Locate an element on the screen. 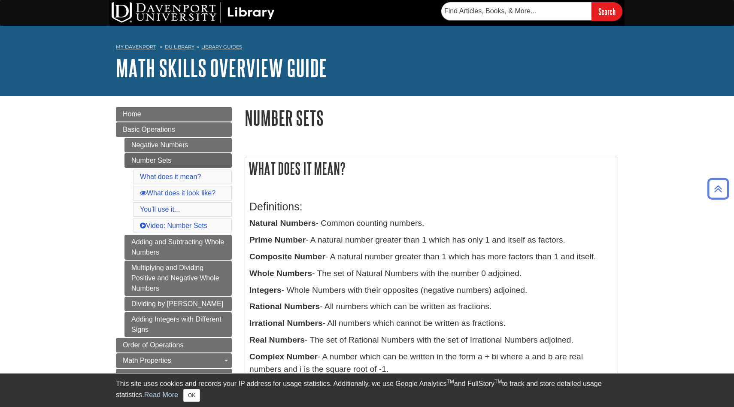  div: This site uses cookies and records your IP address for usage statistics. Additionally, we use Goo... is located at coordinates (367, 390).